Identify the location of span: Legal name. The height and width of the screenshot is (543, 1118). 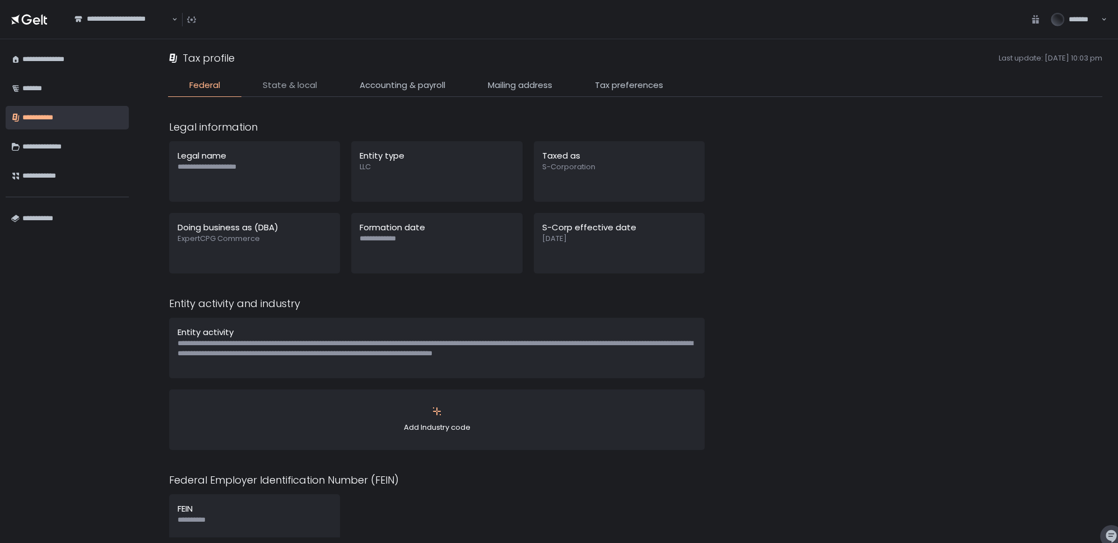
(202, 155).